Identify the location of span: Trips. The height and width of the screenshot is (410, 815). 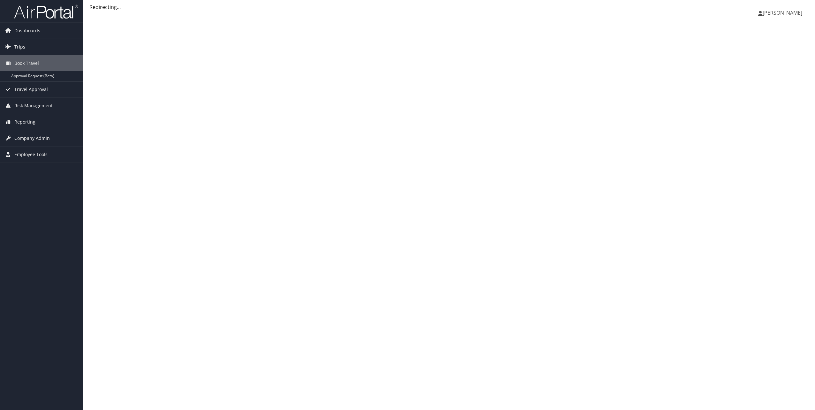
(20, 47).